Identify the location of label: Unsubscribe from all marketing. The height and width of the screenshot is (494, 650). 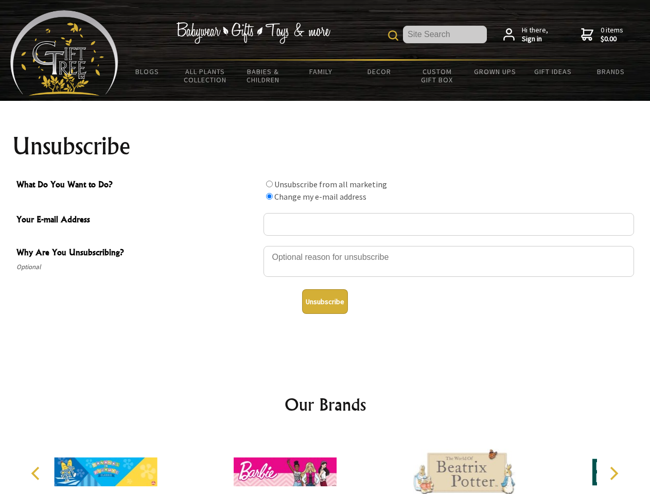
(330, 184).